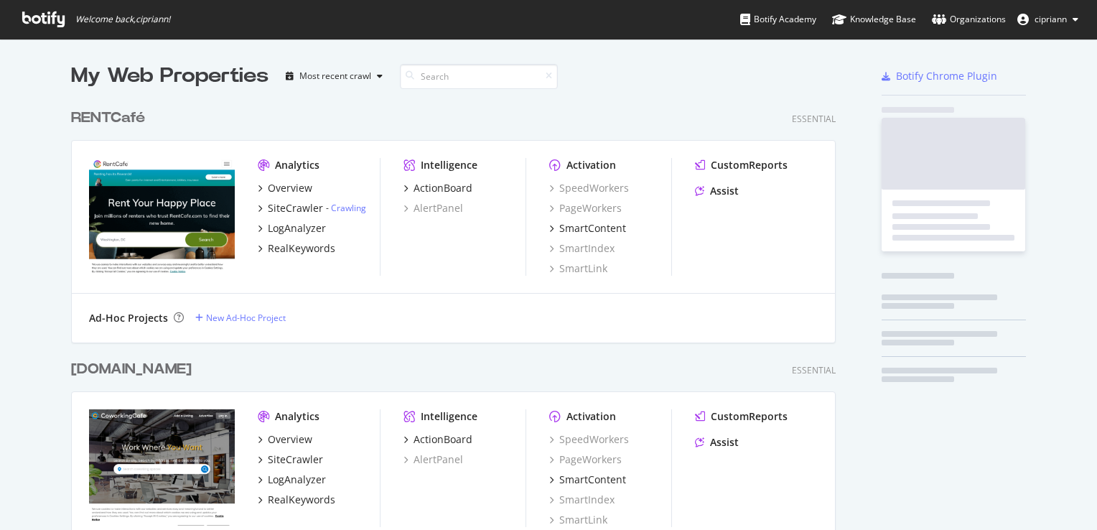 This screenshot has width=1097, height=530. Describe the element at coordinates (939, 76) in the screenshot. I see `a: Botify Chrome Plugin` at that location.